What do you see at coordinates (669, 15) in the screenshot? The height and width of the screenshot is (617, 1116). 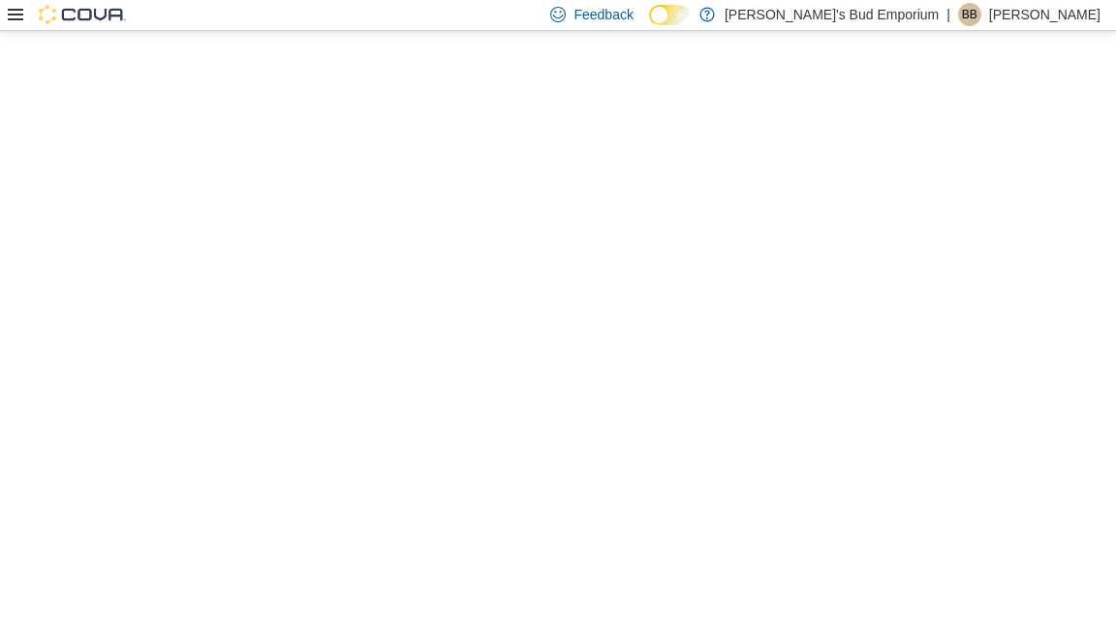 I see `input: Dark Mode` at bounding box center [669, 15].